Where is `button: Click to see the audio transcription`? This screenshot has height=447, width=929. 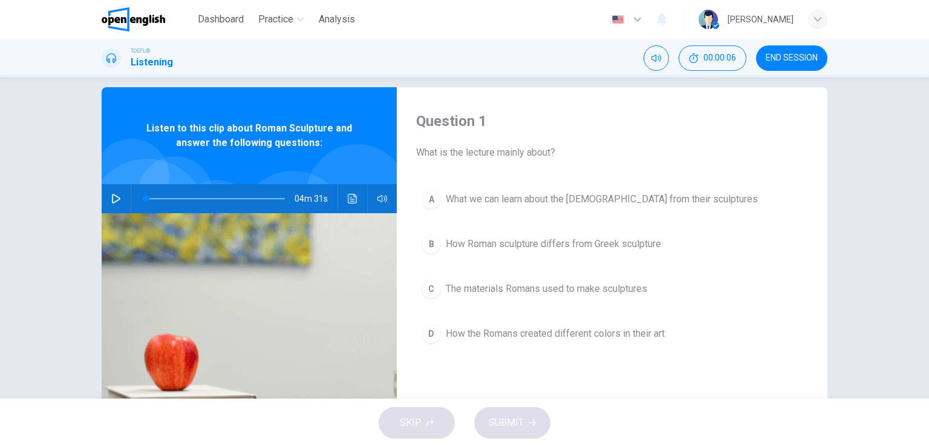 button: Click to see the audio transcription is located at coordinates (353, 198).